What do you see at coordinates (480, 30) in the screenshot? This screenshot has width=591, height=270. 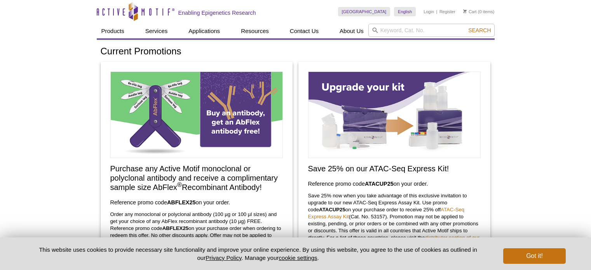 I see `span: Search` at bounding box center [480, 30].